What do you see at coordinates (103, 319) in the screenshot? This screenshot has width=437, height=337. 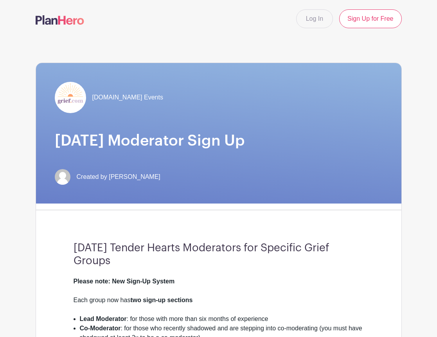 I see `strong: Lead Moderator` at bounding box center [103, 319].